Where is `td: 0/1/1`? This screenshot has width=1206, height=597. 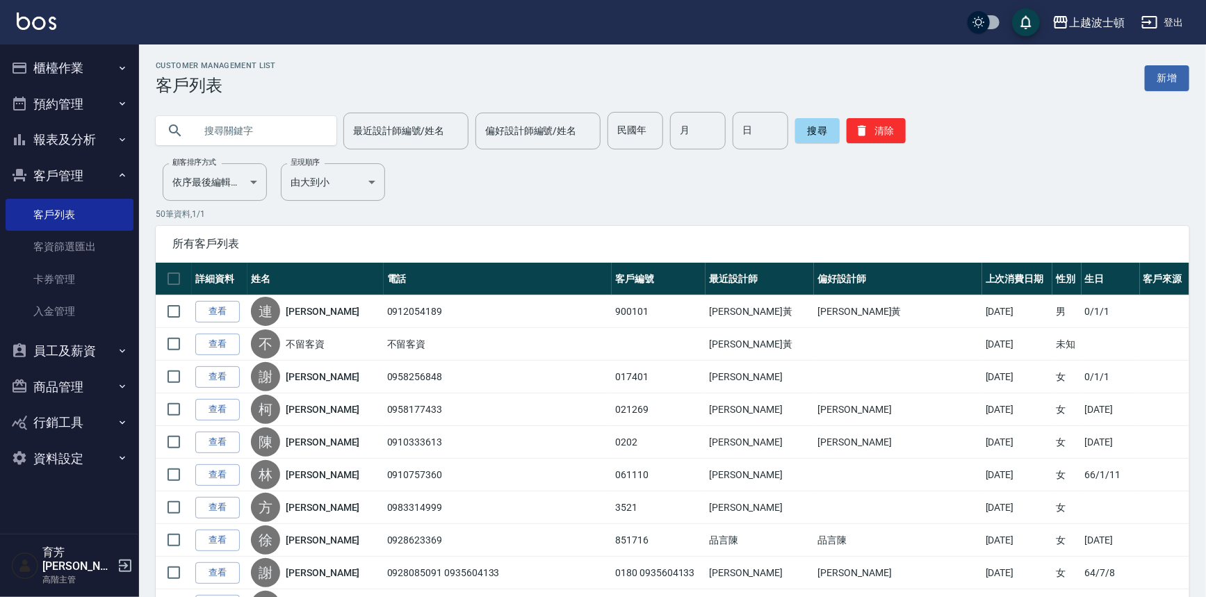 td: 0/1/1 is located at coordinates (1111, 377).